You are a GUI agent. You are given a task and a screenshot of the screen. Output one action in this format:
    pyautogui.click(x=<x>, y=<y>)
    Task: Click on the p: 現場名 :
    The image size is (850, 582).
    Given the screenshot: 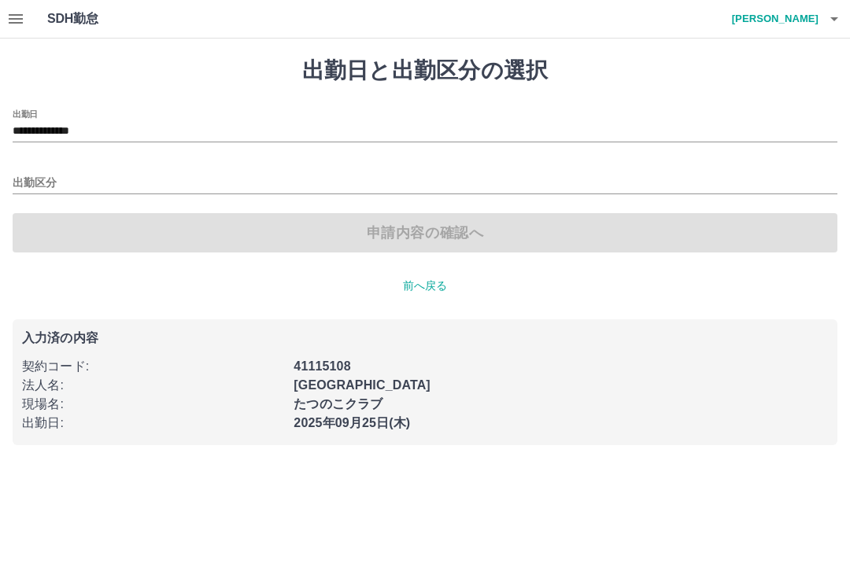 What is the action you would take?
    pyautogui.click(x=153, y=404)
    